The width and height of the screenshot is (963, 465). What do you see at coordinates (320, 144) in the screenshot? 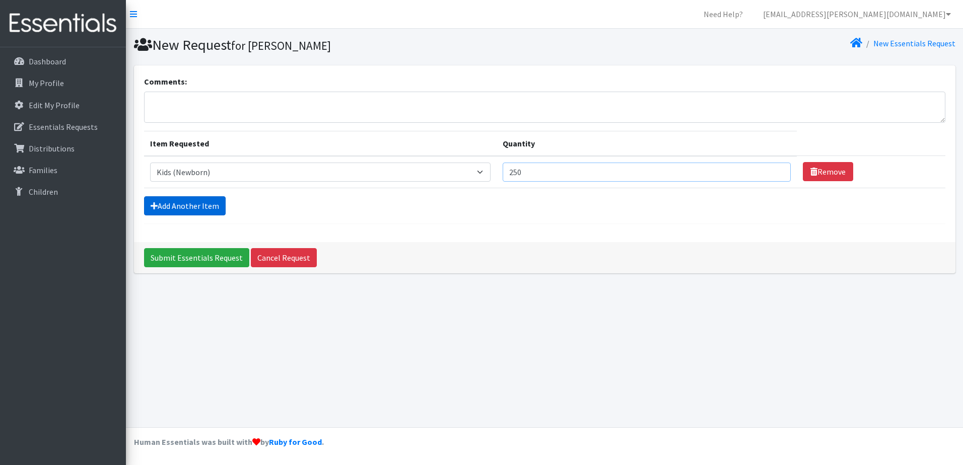
I see `th: Item Requested` at bounding box center [320, 144].